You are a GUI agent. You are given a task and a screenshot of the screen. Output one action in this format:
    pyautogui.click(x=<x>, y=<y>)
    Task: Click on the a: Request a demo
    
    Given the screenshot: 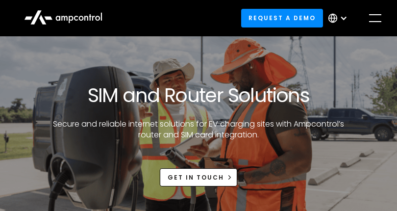 What is the action you would take?
    pyautogui.click(x=282, y=18)
    